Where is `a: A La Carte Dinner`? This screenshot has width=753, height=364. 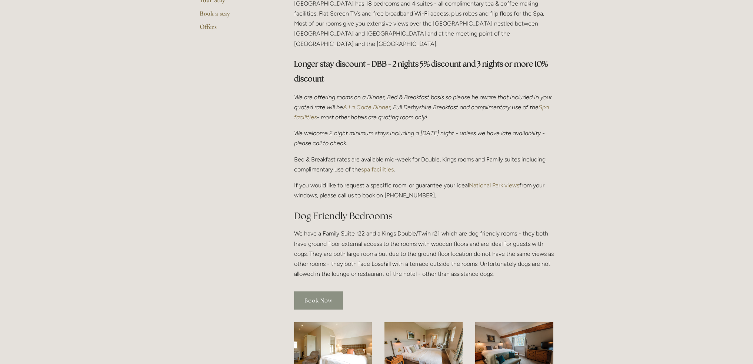 a: A La Carte Dinner is located at coordinates (367, 107).